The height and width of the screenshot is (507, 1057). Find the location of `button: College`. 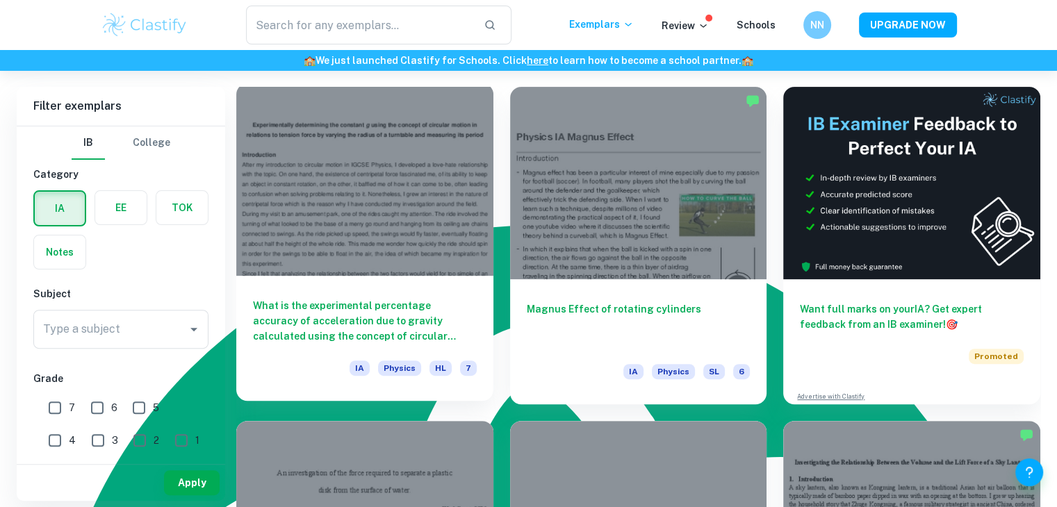

button: College is located at coordinates (151, 143).